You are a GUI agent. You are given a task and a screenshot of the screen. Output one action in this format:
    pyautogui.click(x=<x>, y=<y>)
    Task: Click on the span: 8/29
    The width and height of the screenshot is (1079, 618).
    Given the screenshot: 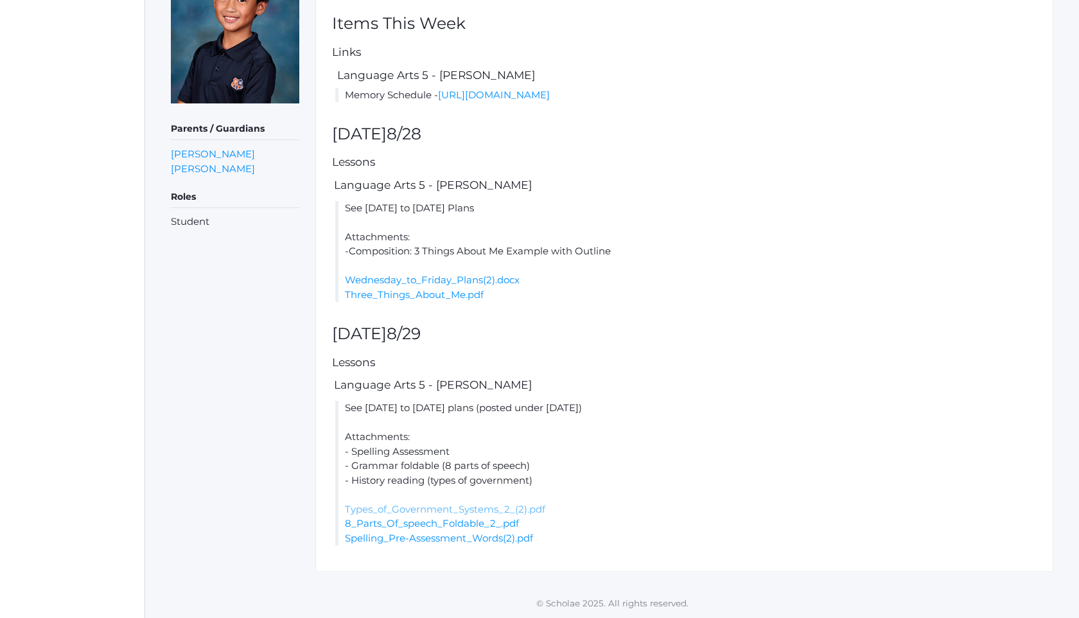 What is the action you would take?
    pyautogui.click(x=403, y=333)
    